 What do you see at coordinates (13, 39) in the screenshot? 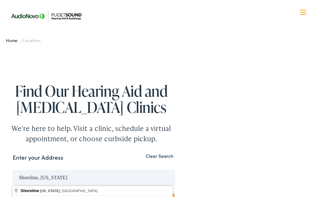
I see `a: Home` at bounding box center [13, 39].